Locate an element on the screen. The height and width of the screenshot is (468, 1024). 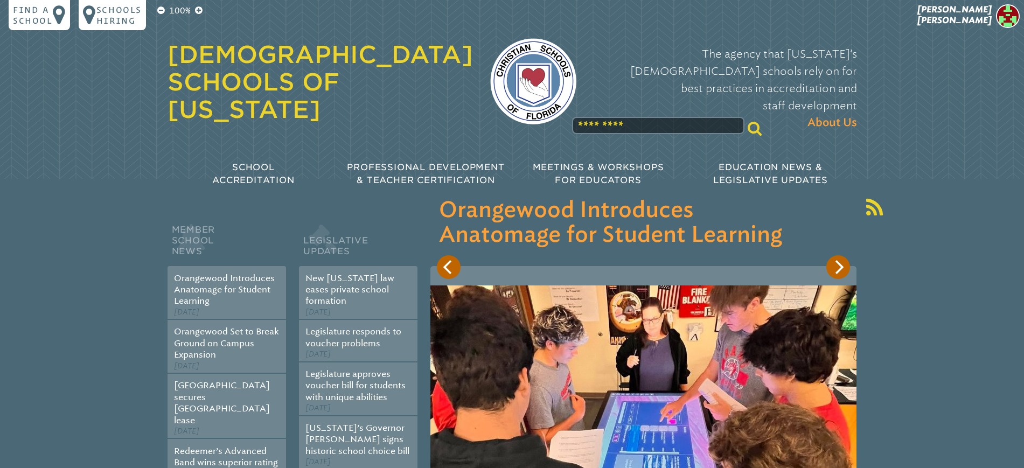
img: cf31d8c9efb7104b701f410b954ddb30 is located at coordinates (1008, 16).